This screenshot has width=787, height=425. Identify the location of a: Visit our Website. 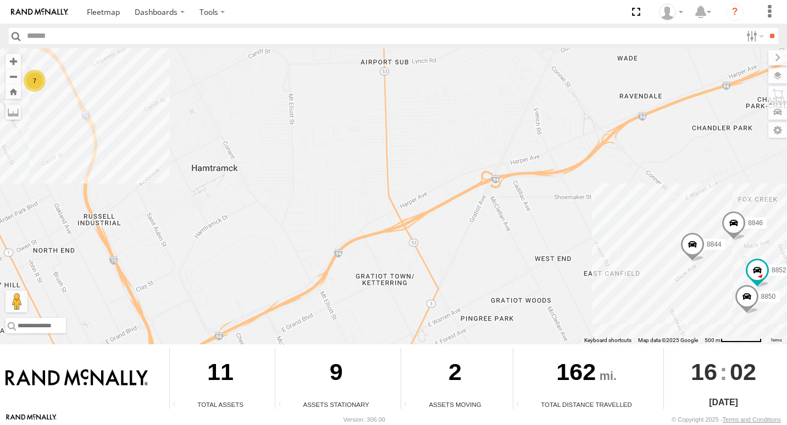
(31, 420).